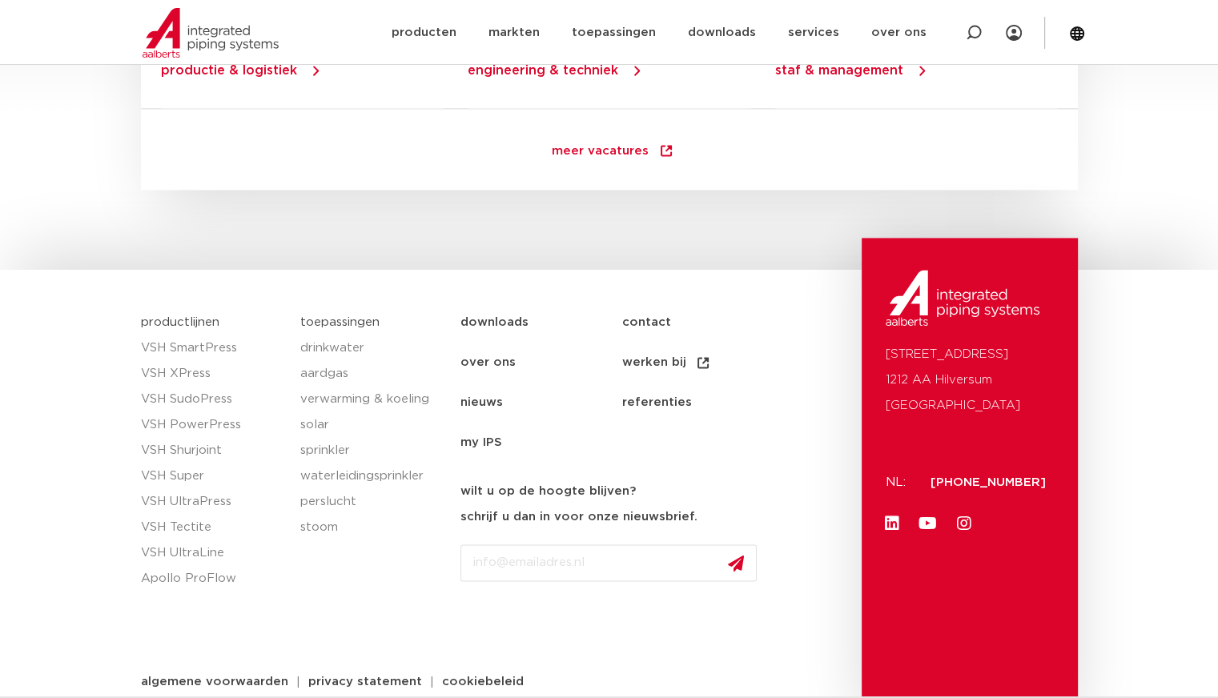 The image size is (1218, 698). I want to click on a: staf & management, so click(839, 70).